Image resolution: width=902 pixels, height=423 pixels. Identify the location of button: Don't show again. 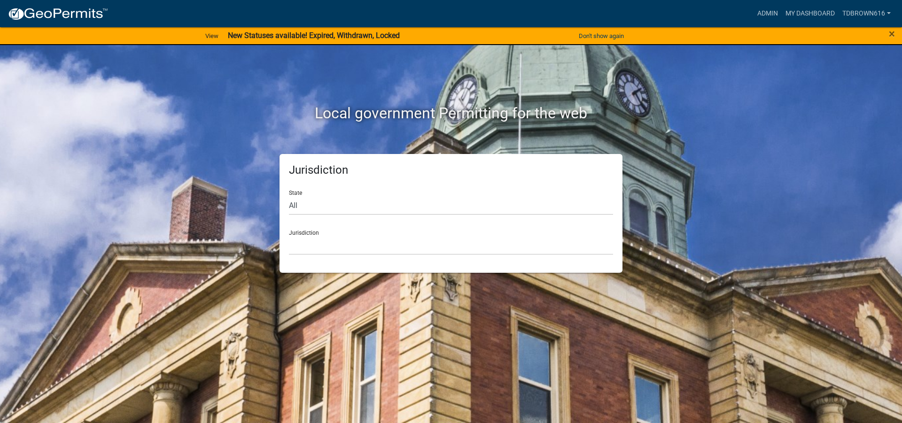
(602, 36).